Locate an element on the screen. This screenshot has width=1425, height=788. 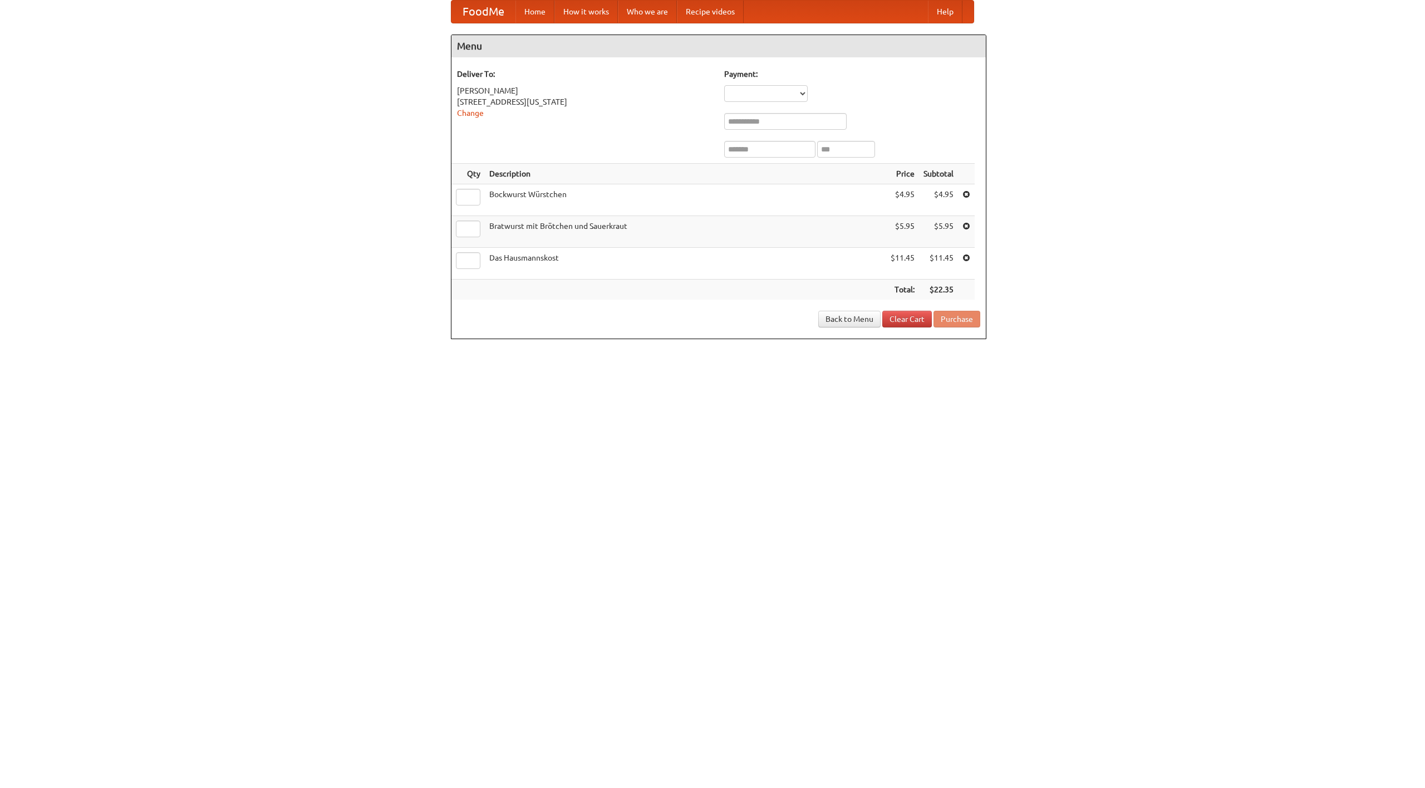
th: Total: is located at coordinates (903, 290).